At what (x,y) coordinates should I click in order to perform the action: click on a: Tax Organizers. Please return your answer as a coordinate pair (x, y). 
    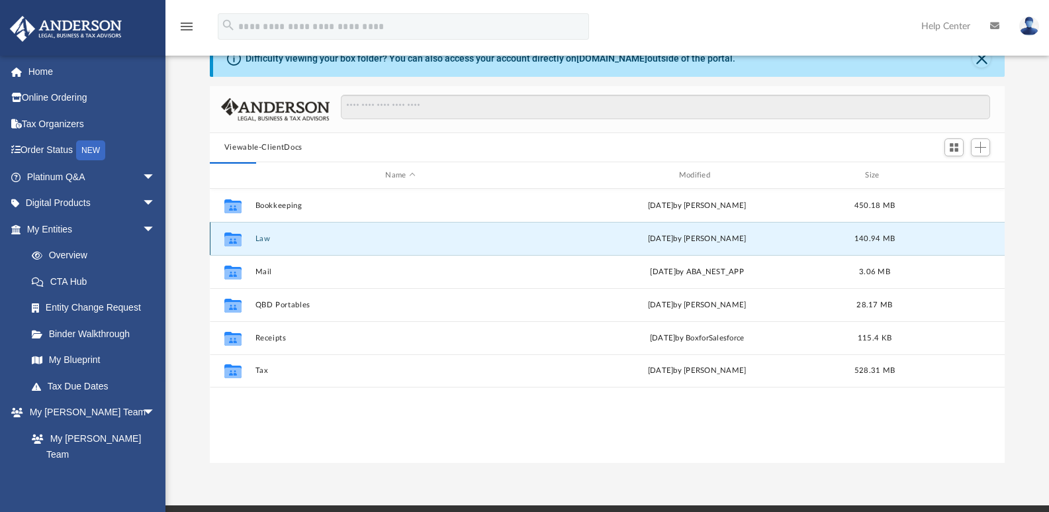
    Looking at the image, I should click on (92, 124).